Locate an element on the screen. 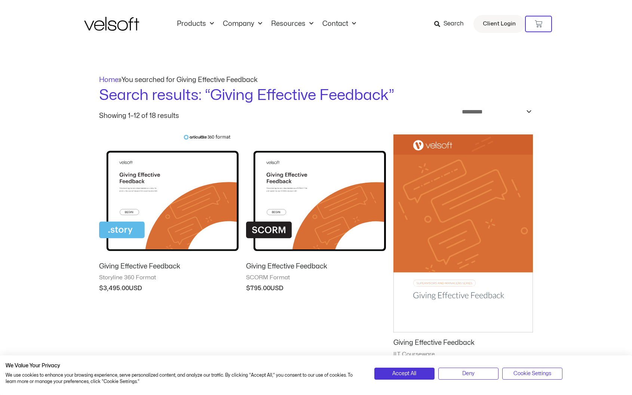  h2: We Value Your Privacy is located at coordinates (184, 366).